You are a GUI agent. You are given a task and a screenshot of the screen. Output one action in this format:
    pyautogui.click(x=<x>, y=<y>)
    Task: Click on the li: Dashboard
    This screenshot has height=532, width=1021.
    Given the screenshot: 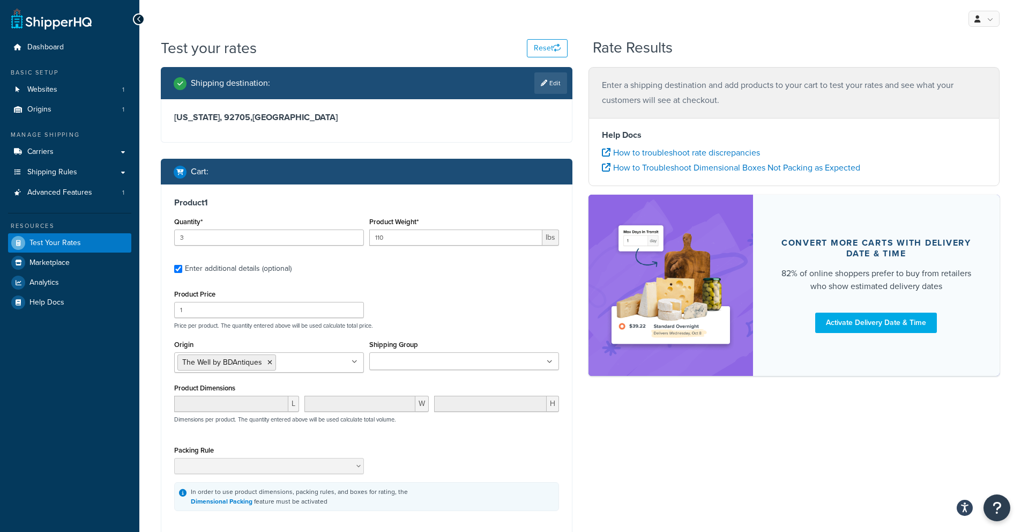 What is the action you would take?
    pyautogui.click(x=70, y=47)
    